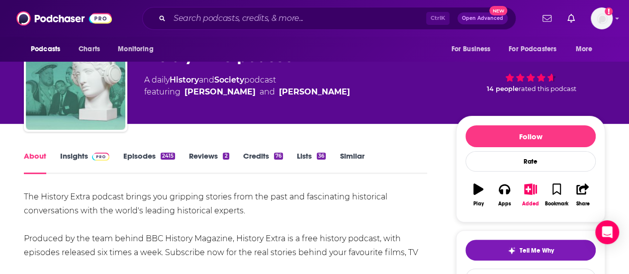 The image size is (629, 274). What do you see at coordinates (478, 204) in the screenshot?
I see `div: Play` at bounding box center [478, 204].